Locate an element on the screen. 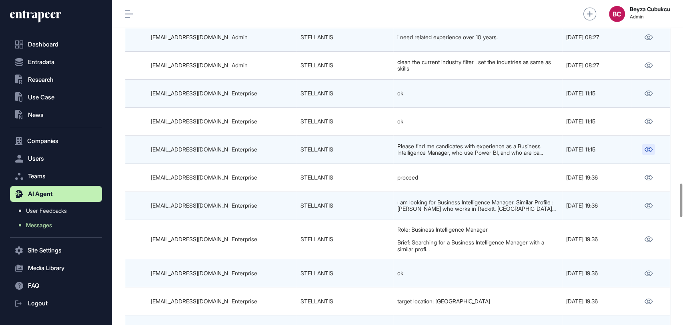  div: proceed is located at coordinates (478, 177).